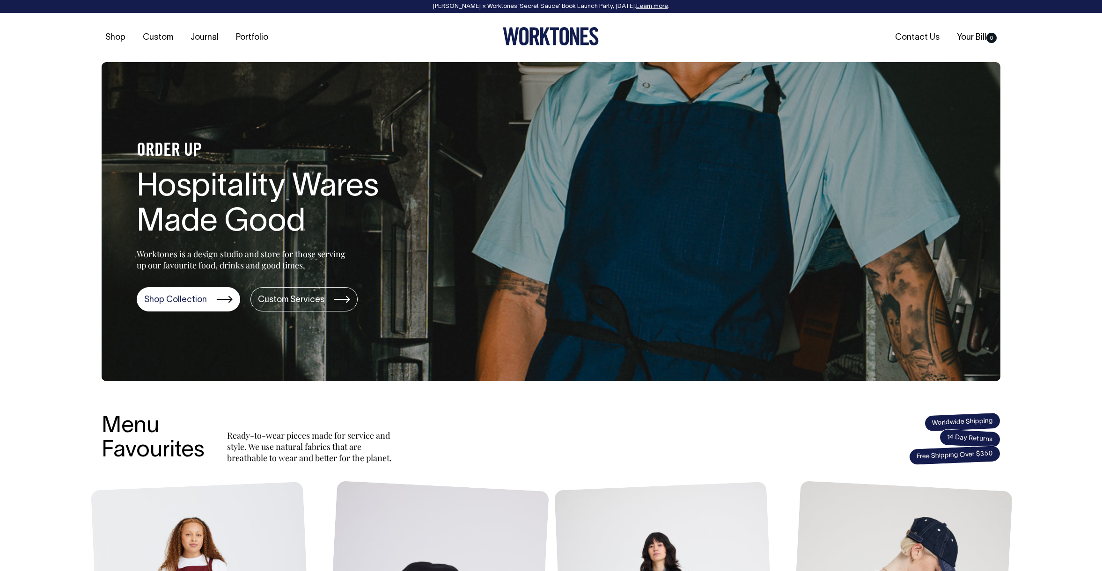  I want to click on p: Worktones is a design studio and store for those serving up our favourite food, drinks and good t..., so click(243, 260).